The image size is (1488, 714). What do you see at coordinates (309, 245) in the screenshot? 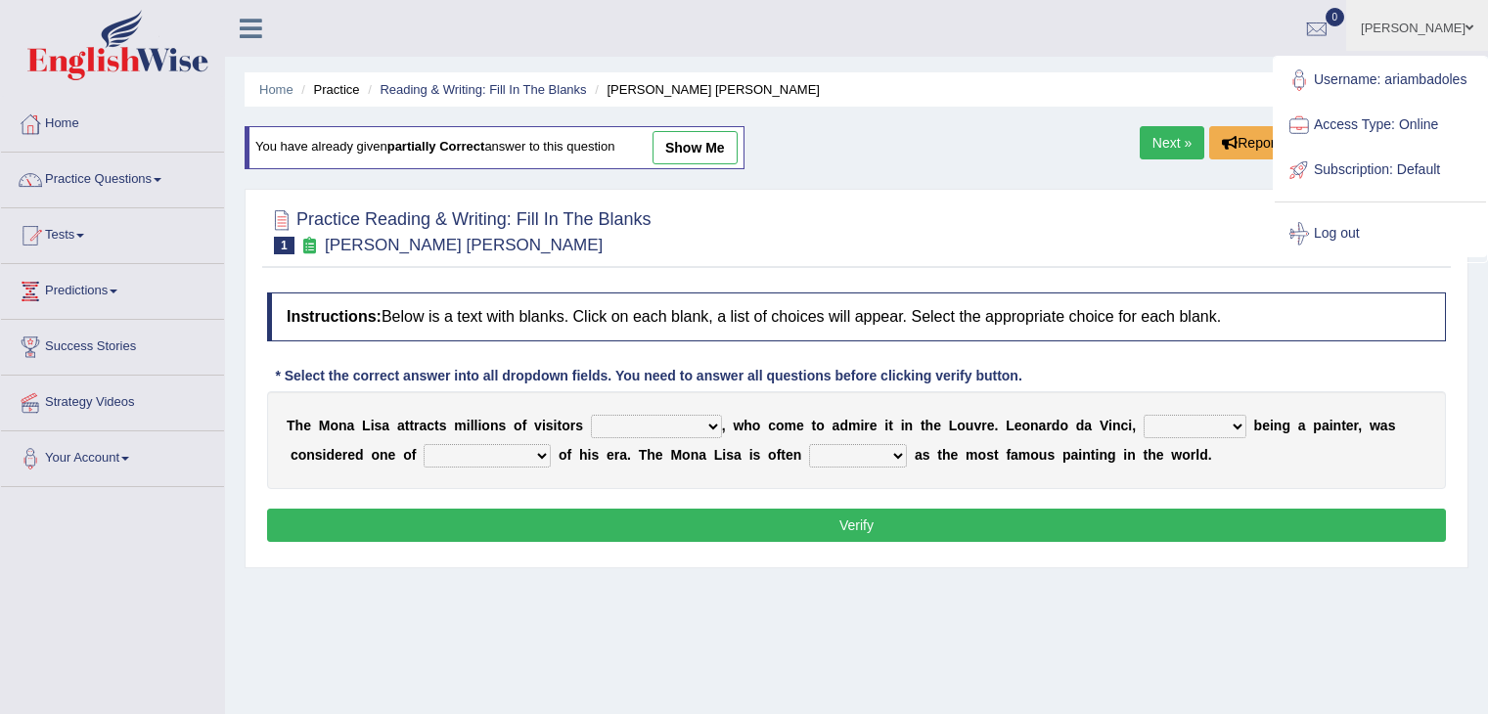
I see `small: Exam occurring question` at bounding box center [309, 245].